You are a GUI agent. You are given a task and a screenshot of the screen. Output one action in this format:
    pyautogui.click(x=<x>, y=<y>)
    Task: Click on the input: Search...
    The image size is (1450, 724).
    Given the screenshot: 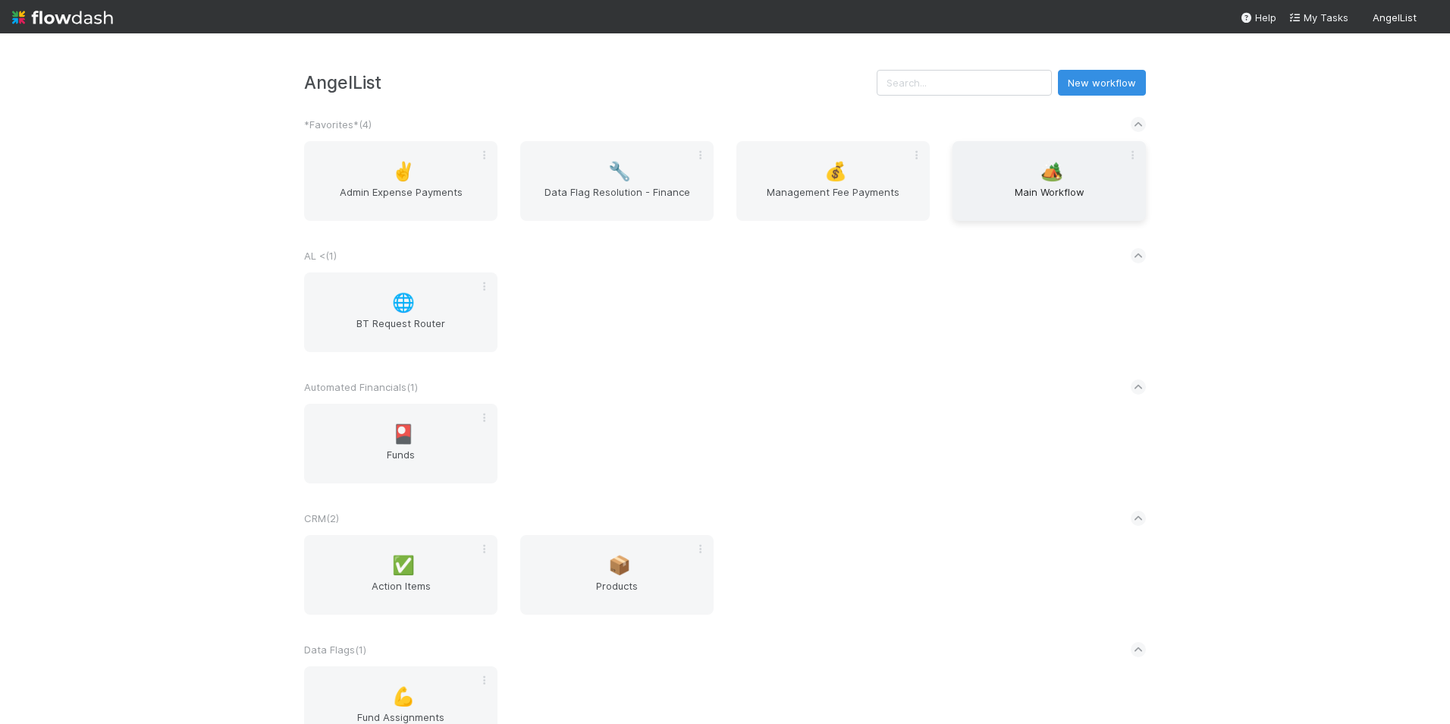 What is the action you would take?
    pyautogui.click(x=964, y=83)
    